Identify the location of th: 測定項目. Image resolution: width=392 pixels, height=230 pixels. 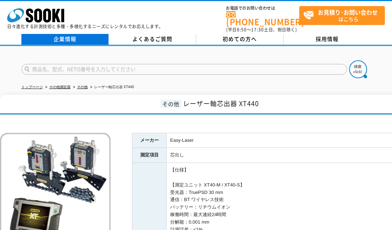
(150, 155).